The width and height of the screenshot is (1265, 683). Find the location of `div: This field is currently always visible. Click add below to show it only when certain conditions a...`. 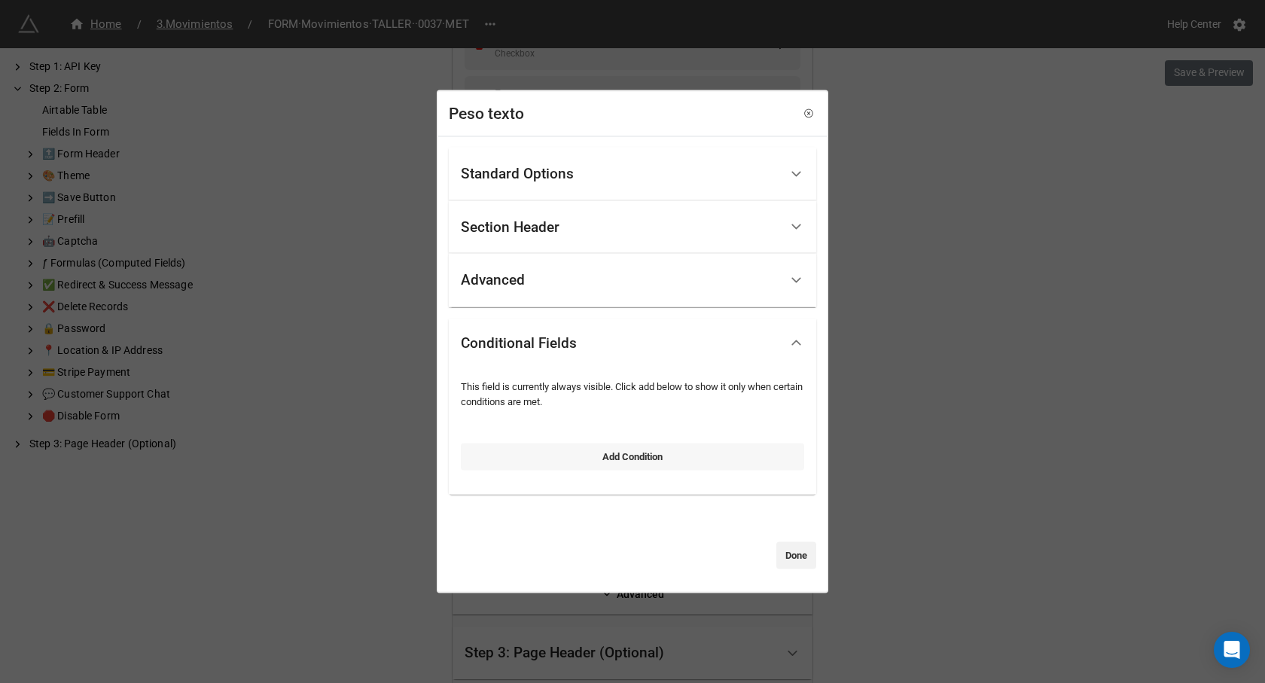

div: This field is currently always visible. Click add below to show it only when certain conditions a... is located at coordinates (633, 394).